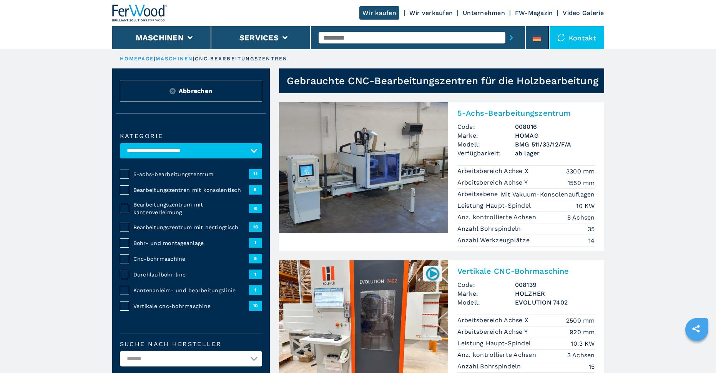 This screenshot has width=716, height=373. I want to click on em: 2500 mm, so click(580, 320).